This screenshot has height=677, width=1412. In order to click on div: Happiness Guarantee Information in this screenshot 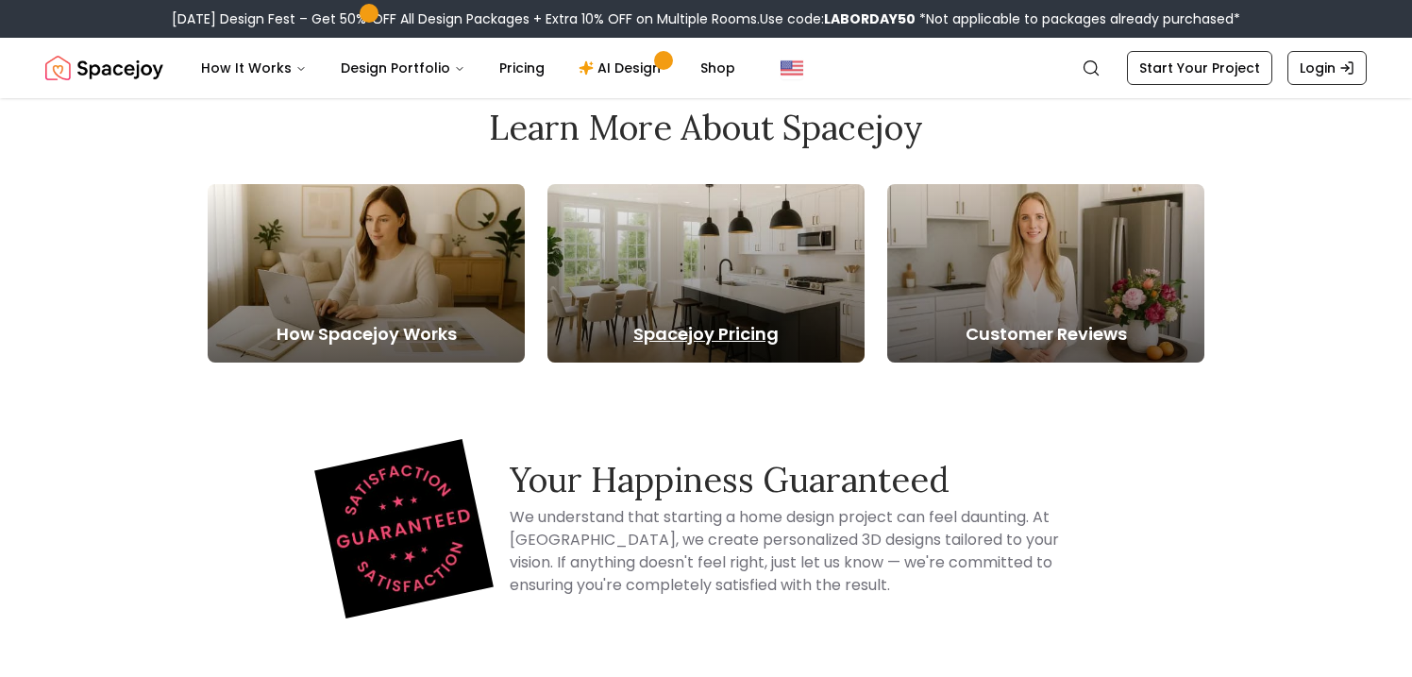, I will do `click(706, 529)`.